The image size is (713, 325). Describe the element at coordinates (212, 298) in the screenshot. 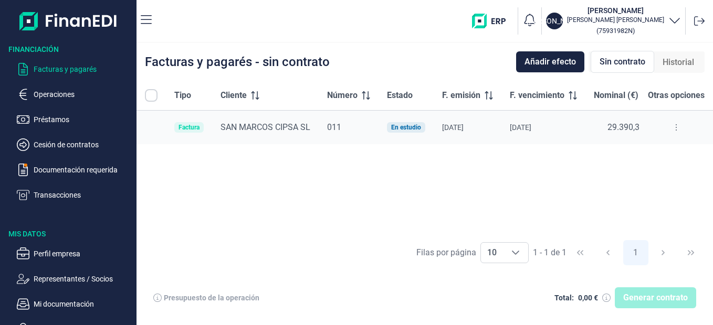

I see `div: Presupuesto de la operación` at that location.